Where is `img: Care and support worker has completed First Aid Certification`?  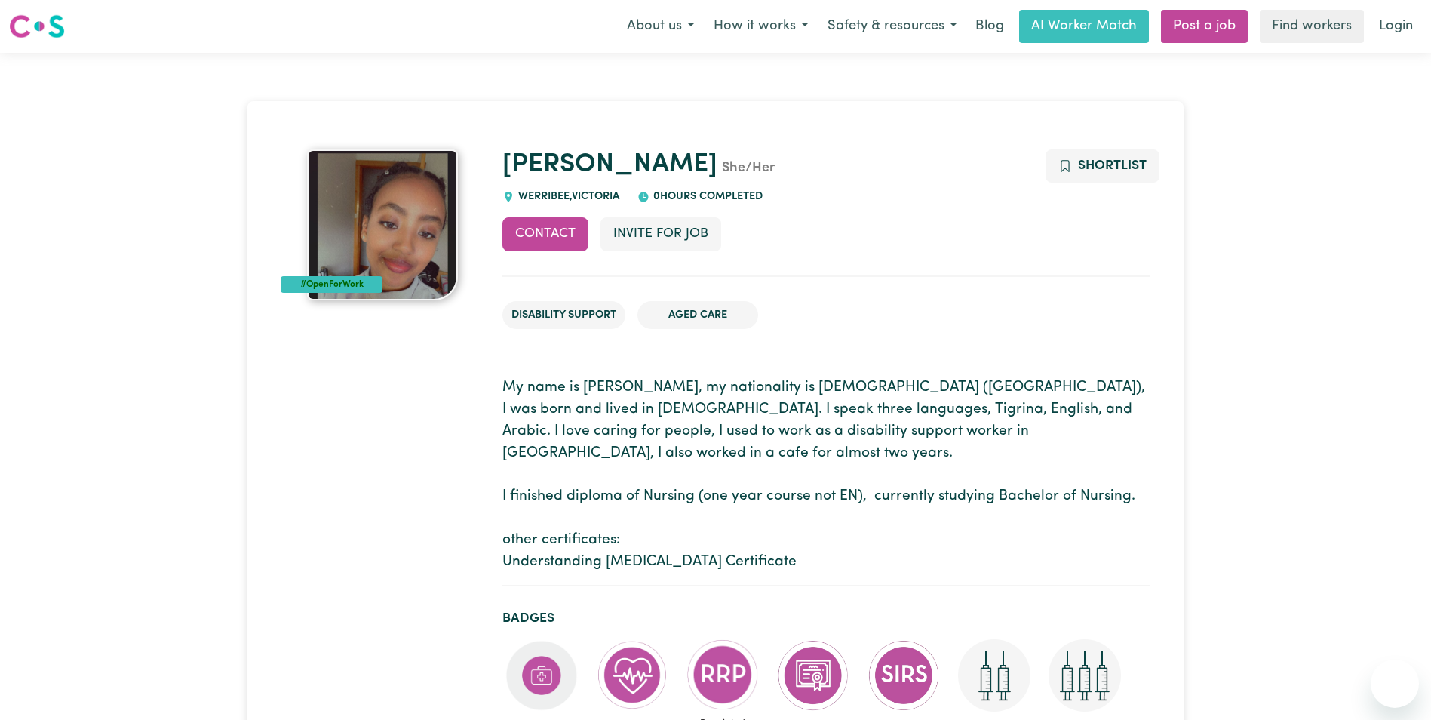
img: Care and support worker has completed First Aid Certification is located at coordinates (542, 675).